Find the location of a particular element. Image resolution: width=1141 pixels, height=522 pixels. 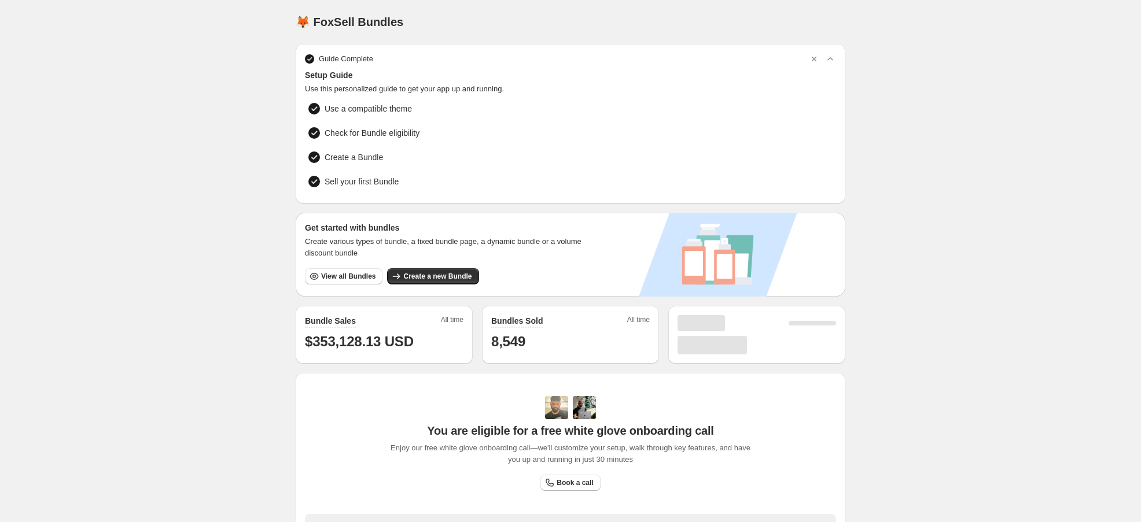

span: View all Bundles is located at coordinates (348, 277).